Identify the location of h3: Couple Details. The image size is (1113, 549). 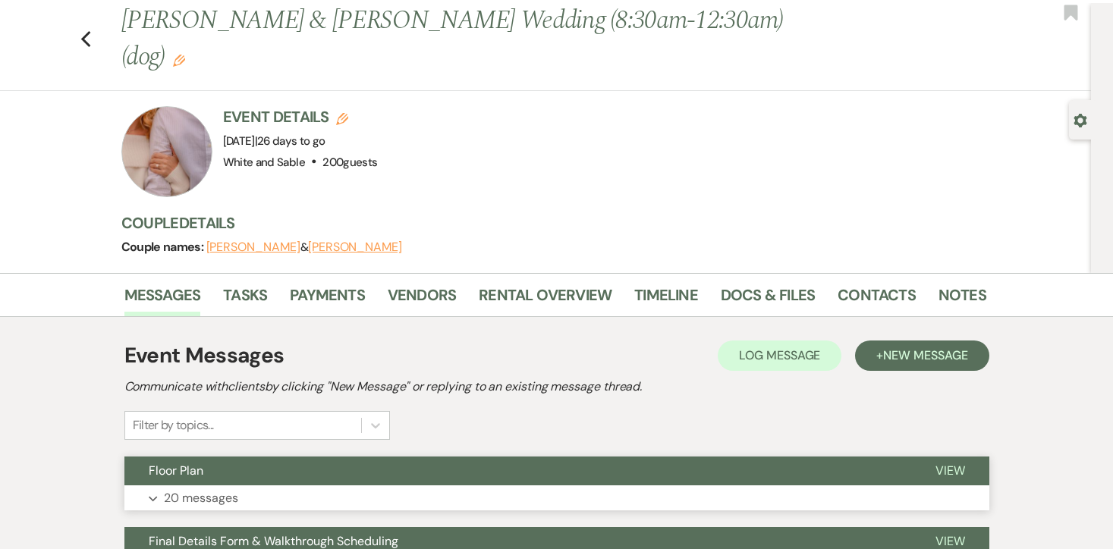
(546, 223).